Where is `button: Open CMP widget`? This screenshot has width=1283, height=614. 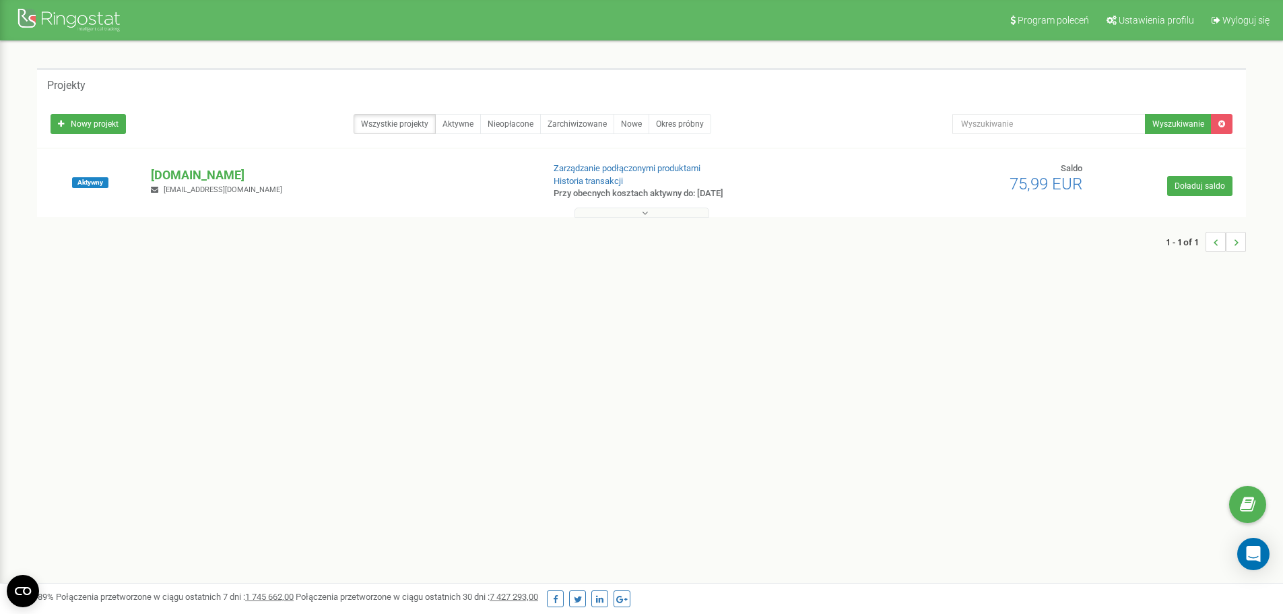 button: Open CMP widget is located at coordinates (23, 591).